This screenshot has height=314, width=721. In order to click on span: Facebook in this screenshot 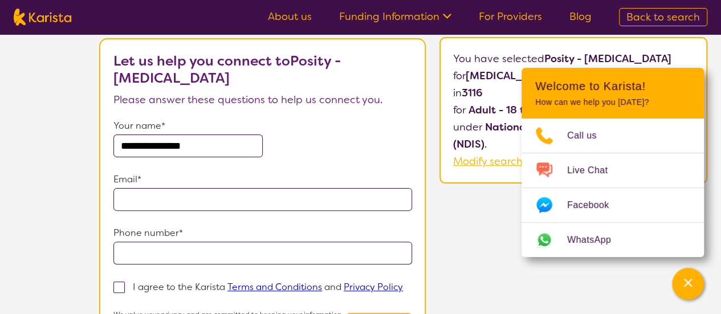, I will do `click(594, 205)`.